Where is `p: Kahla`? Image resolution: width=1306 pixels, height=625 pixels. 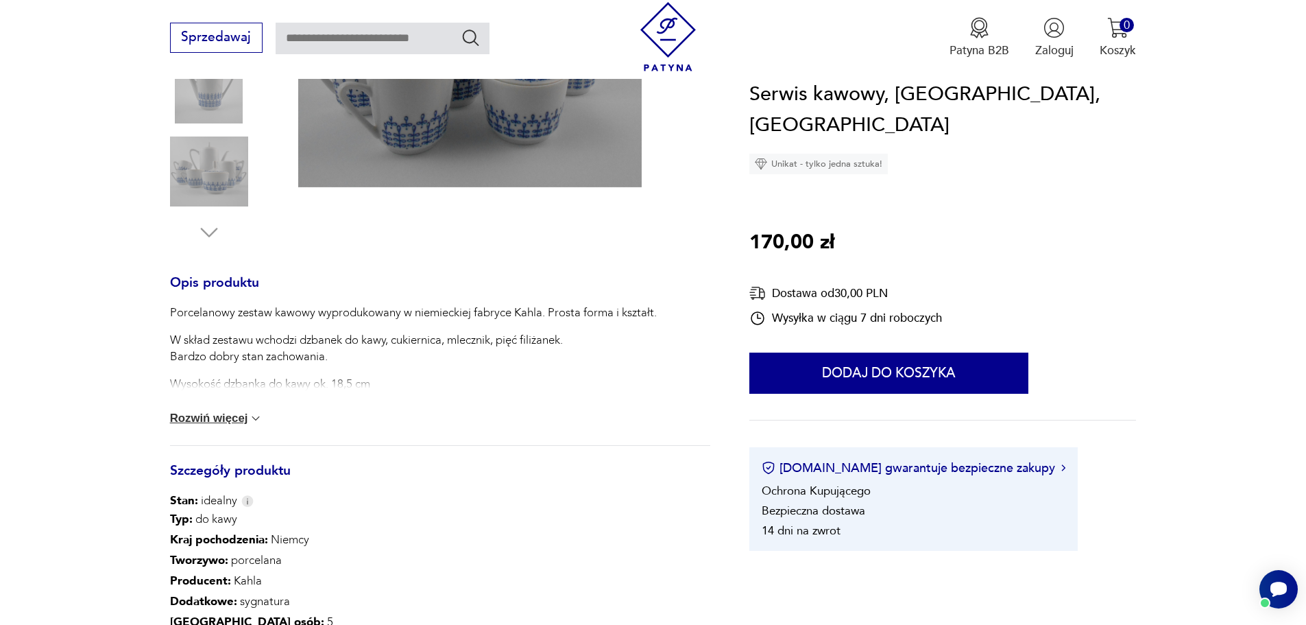
p: Kahla is located at coordinates (311, 581).